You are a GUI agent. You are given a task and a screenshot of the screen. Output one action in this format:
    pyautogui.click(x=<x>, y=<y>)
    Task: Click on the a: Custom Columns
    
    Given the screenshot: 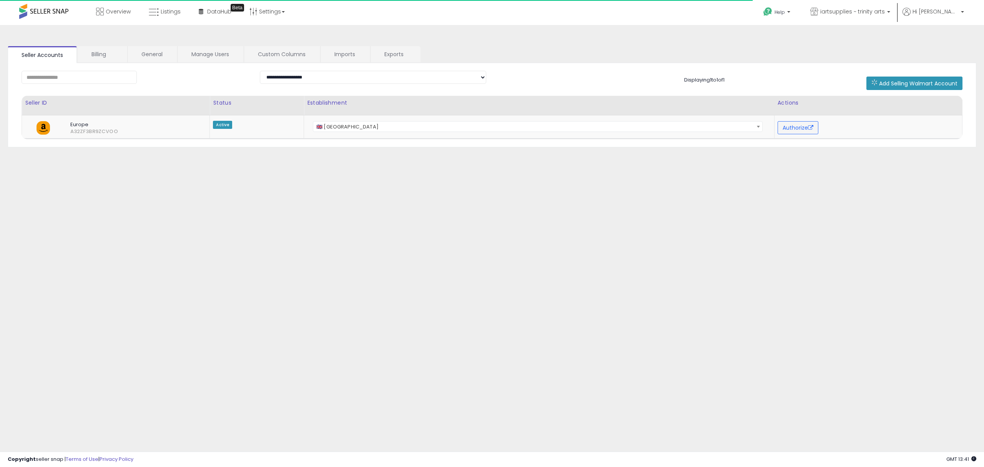 What is the action you would take?
    pyautogui.click(x=282, y=54)
    